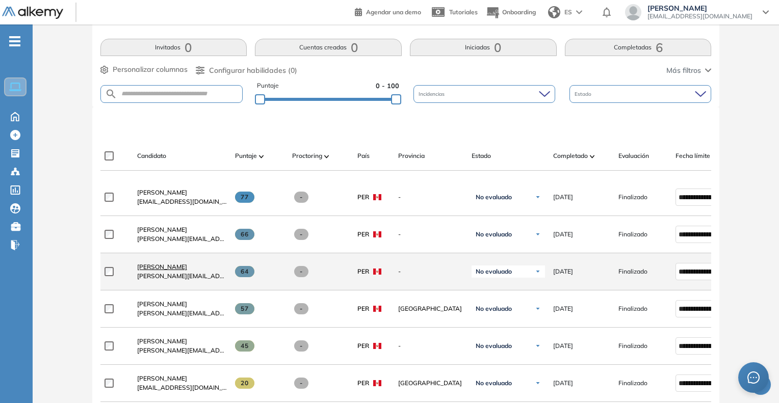  What do you see at coordinates (245, 383) in the screenshot?
I see `span: 20` at bounding box center [245, 383].